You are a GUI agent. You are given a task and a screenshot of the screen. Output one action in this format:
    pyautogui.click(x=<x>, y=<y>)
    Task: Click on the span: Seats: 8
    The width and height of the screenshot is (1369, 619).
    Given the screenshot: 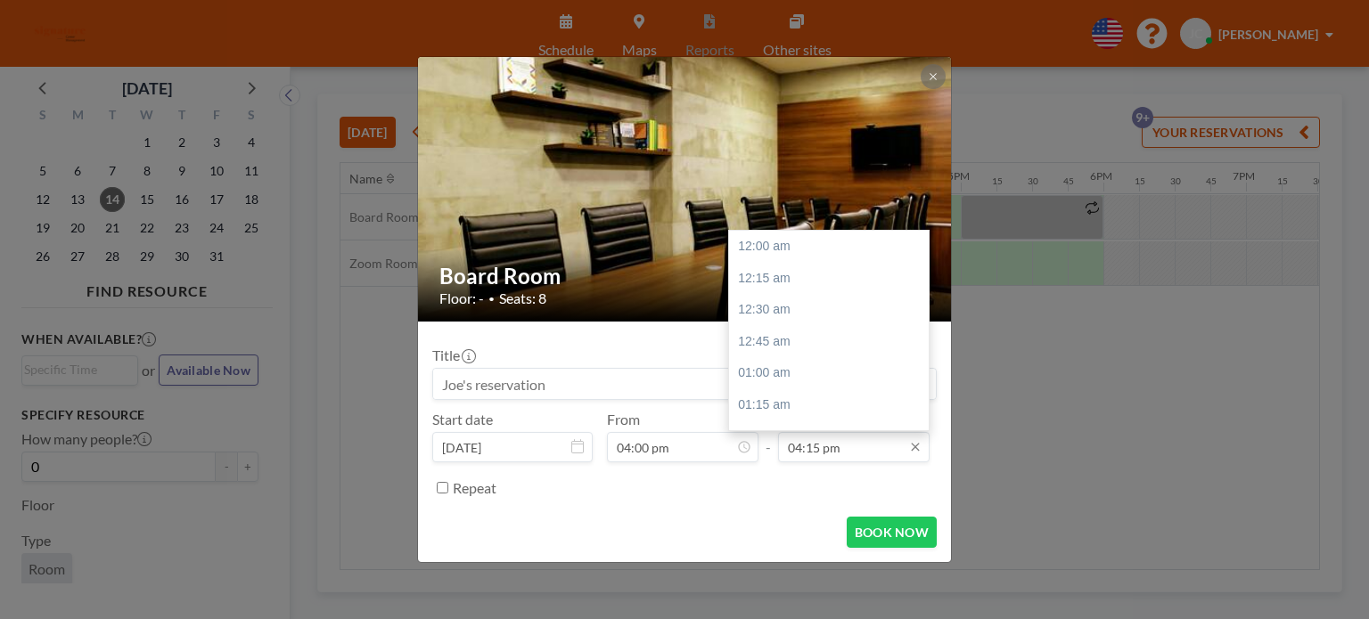 What is the action you would take?
    pyautogui.click(x=522, y=299)
    